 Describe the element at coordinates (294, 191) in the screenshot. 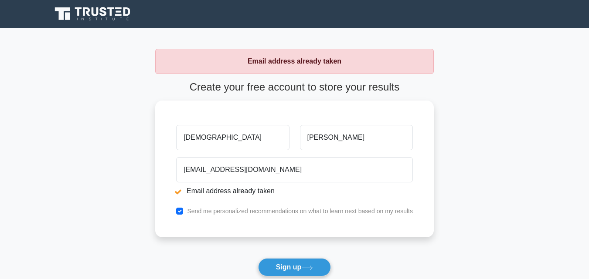

I see `li: Email address already taken` at that location.